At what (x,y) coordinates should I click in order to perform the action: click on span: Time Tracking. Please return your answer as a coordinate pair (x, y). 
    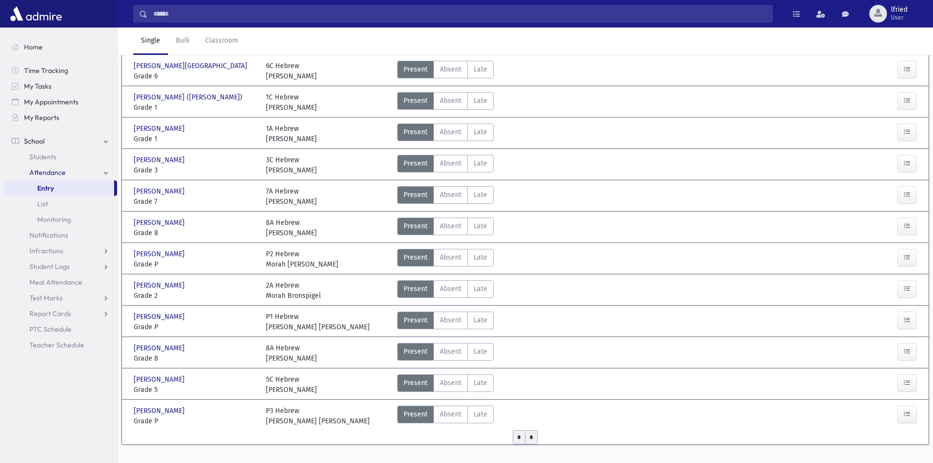
    Looking at the image, I should click on (46, 70).